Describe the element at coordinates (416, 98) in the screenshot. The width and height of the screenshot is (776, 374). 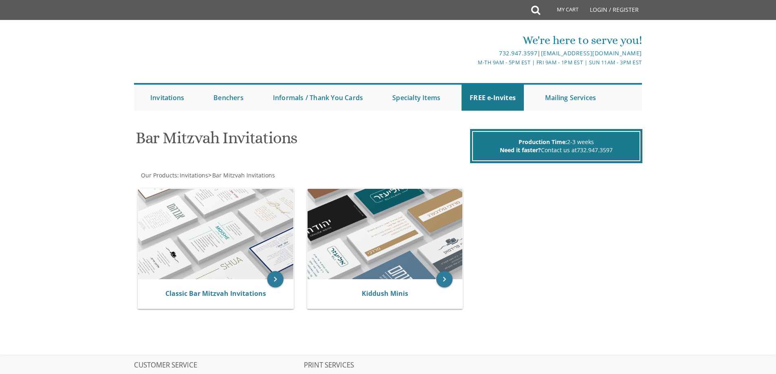
I see `a: Specialty Items` at that location.